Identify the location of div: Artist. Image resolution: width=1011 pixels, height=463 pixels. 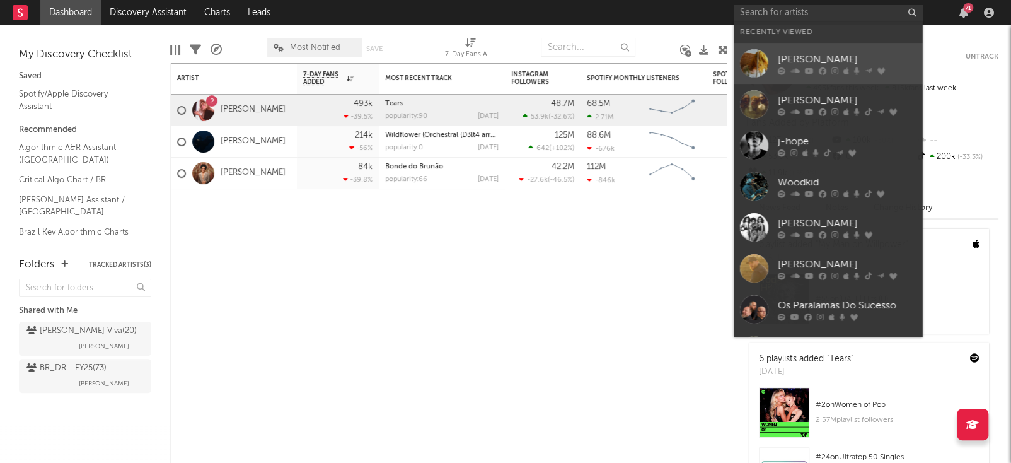
(224, 78).